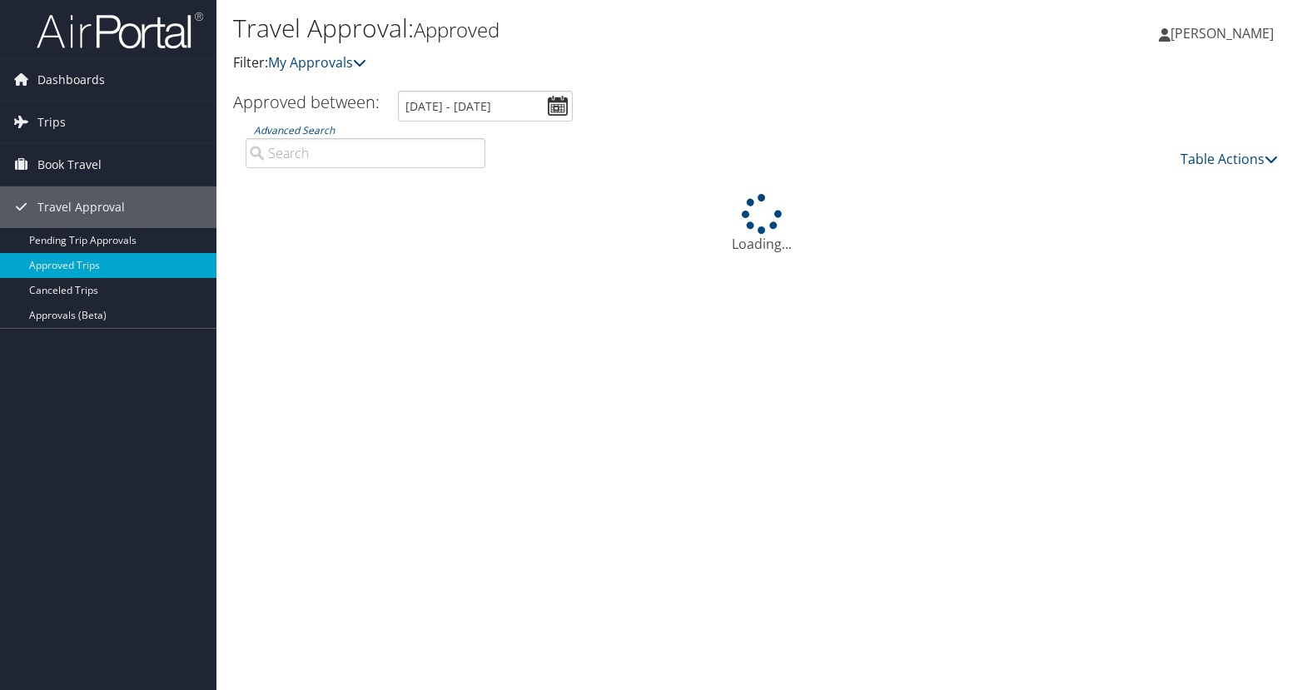 This screenshot has height=690, width=1307. Describe the element at coordinates (120, 30) in the screenshot. I see `img: airportal-logo.png` at that location.